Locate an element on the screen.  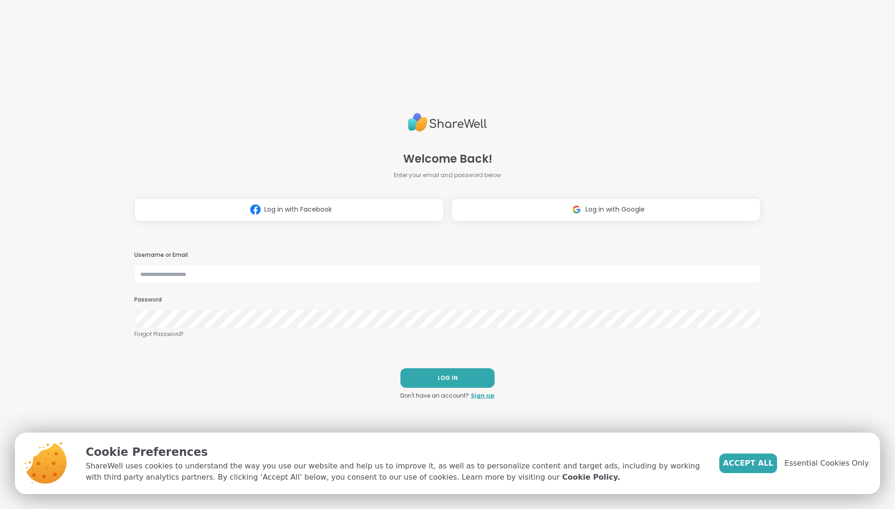
span: Accept All is located at coordinates (748, 463).